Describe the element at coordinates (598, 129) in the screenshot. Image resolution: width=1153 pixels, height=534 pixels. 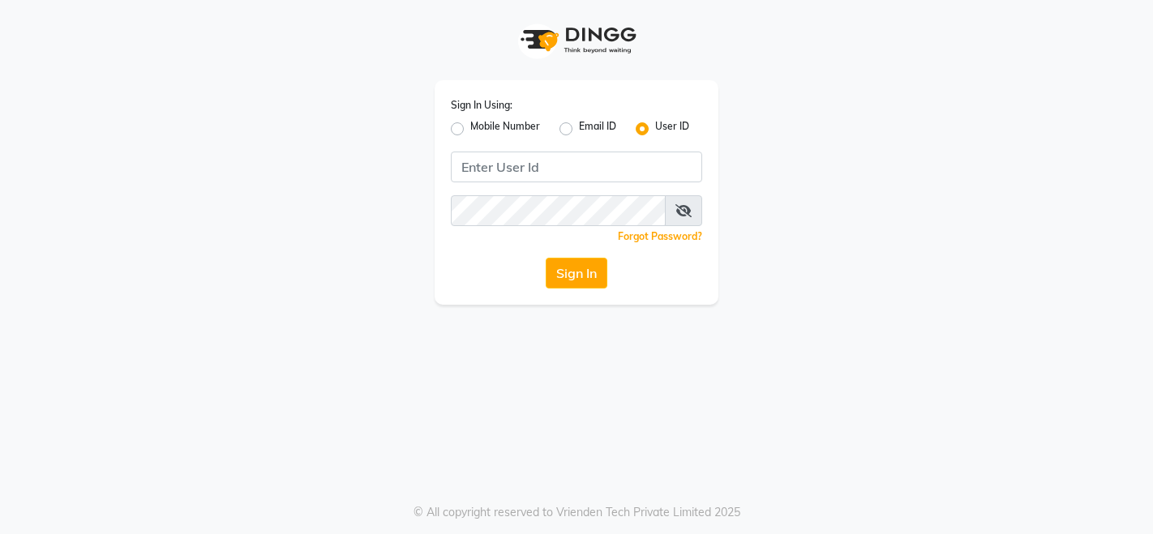
I see `label: Email ID` at that location.